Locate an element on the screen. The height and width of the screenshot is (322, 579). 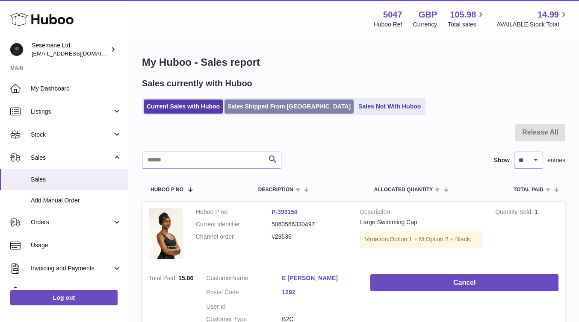
span: ALLOCATED Quantity is located at coordinates (403, 190).